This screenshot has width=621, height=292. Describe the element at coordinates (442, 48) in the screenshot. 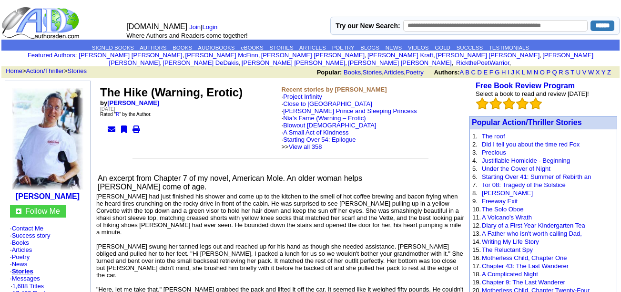

I see `a: GOLD` at that location.